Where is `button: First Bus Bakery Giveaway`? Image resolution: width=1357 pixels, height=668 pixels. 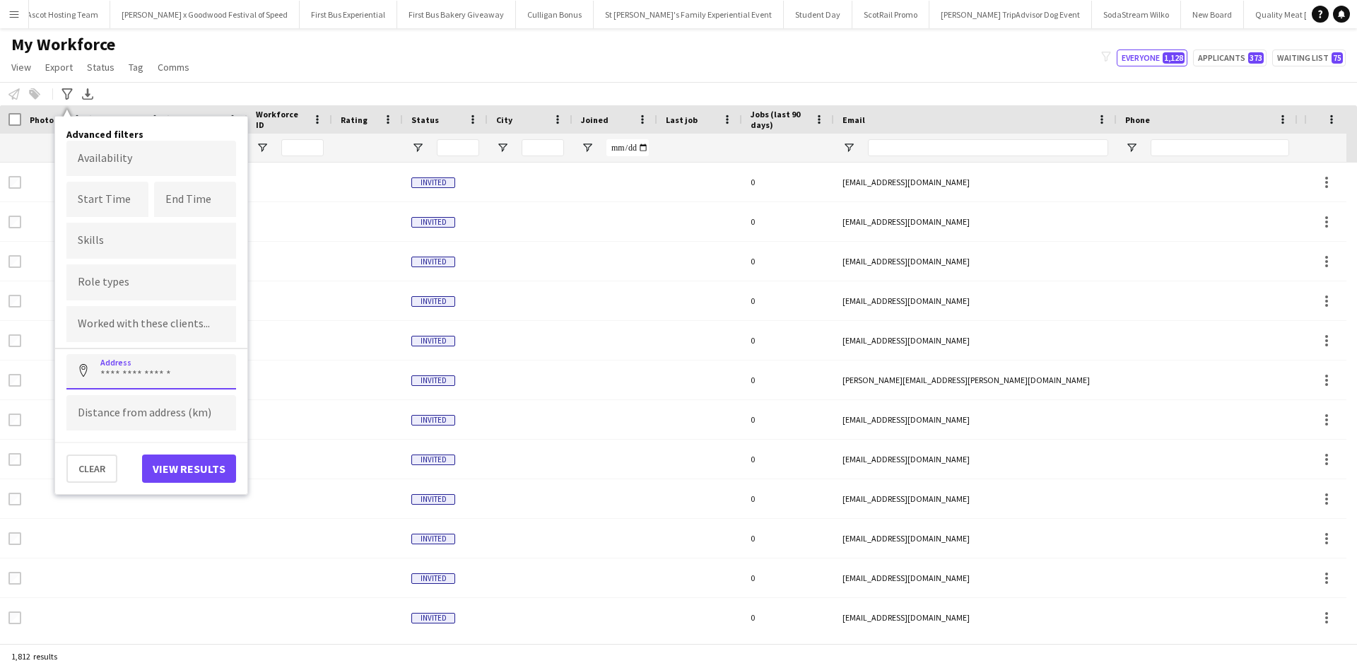 button: First Bus Bakery Giveaway is located at coordinates (456, 14).